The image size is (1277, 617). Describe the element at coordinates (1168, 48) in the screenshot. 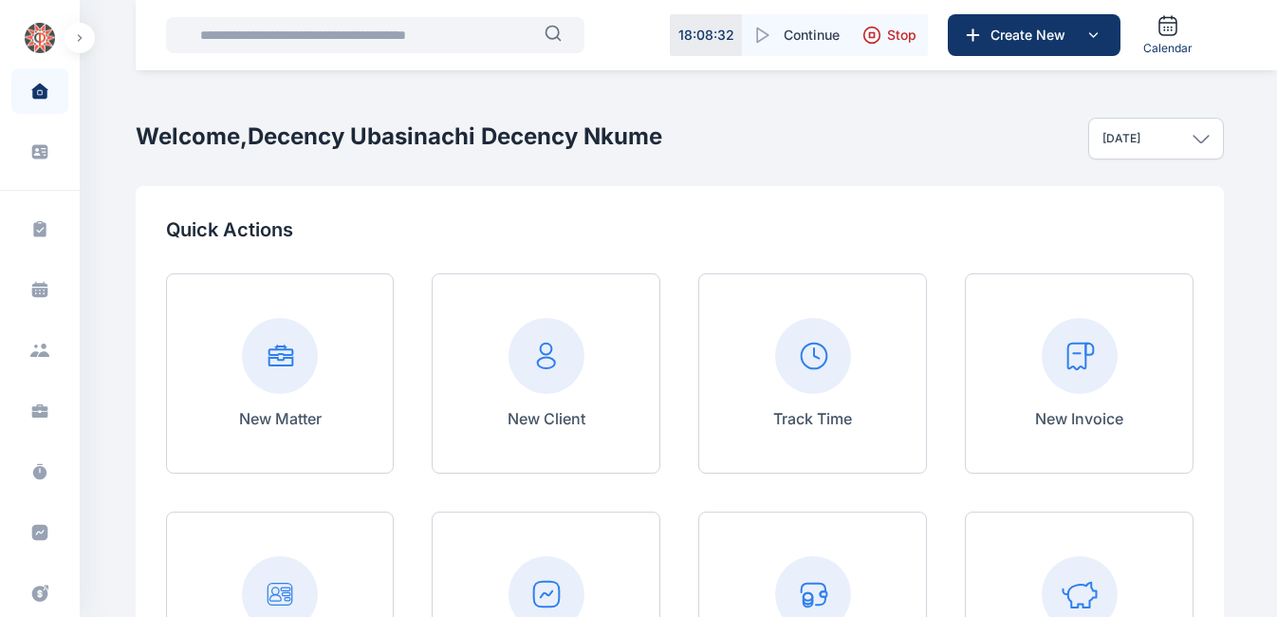

I see `span: Calendar` at that location.